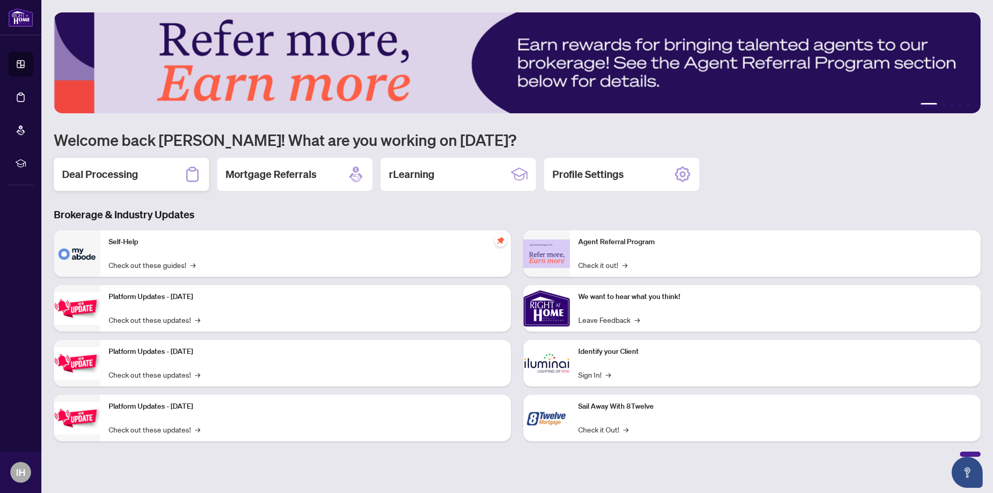  I want to click on img: Self-Help, so click(77, 253).